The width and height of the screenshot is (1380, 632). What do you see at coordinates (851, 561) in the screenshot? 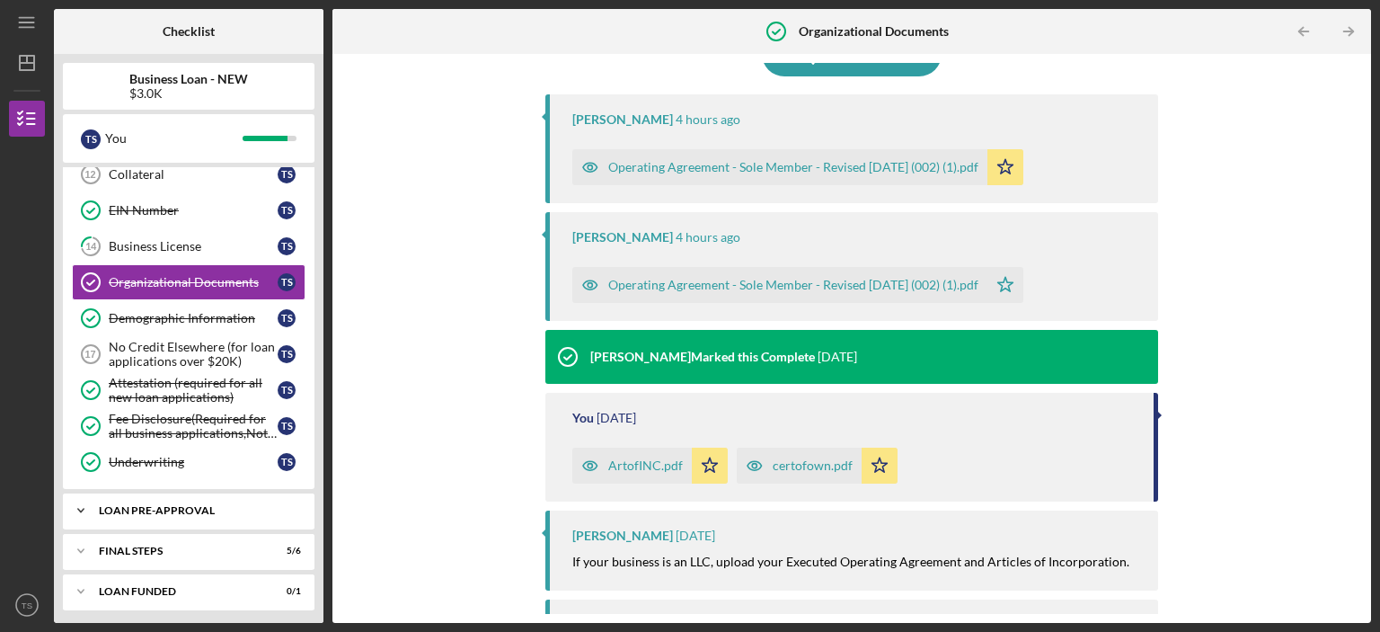
I see `mark: If your business is an LLC, upload your Executed Operating Agreement and Articles of Incorporation.` at bounding box center [851, 561].